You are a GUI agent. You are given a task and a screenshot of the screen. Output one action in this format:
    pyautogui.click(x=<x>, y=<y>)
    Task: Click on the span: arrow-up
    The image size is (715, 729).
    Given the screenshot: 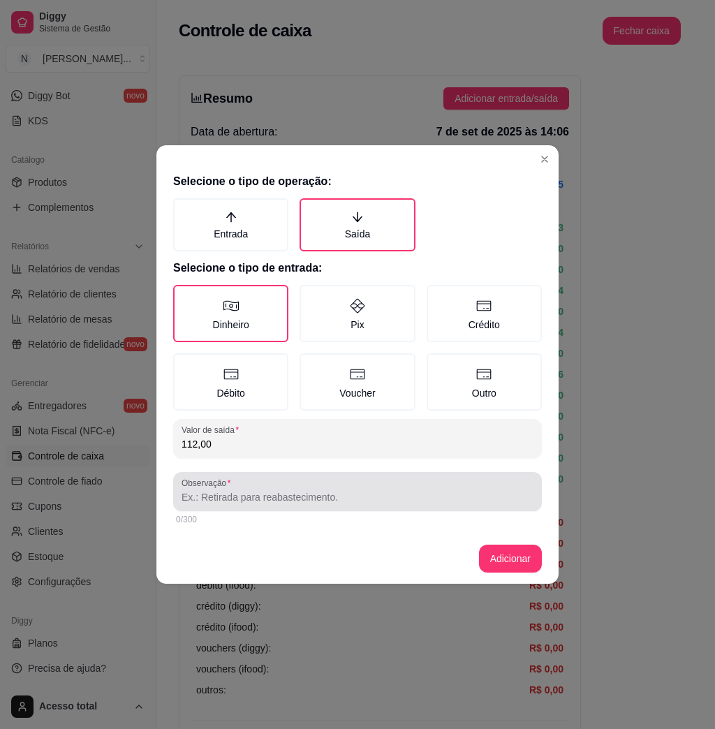 What is the action you would take?
    pyautogui.click(x=231, y=217)
    